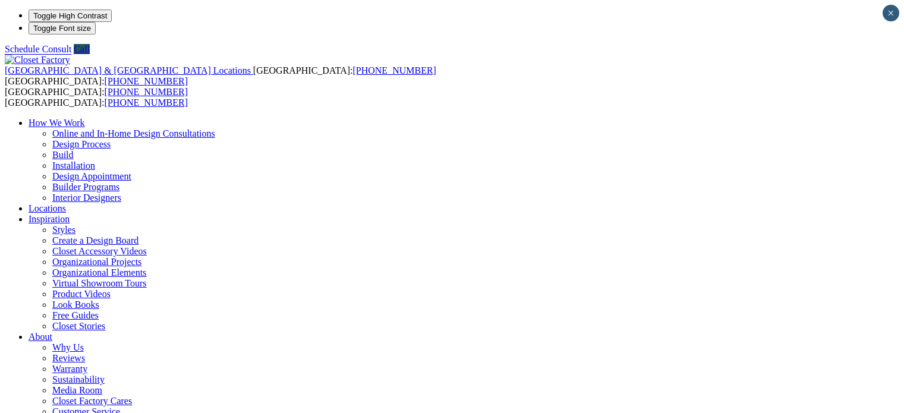  I want to click on a: Why Us, so click(68, 347).